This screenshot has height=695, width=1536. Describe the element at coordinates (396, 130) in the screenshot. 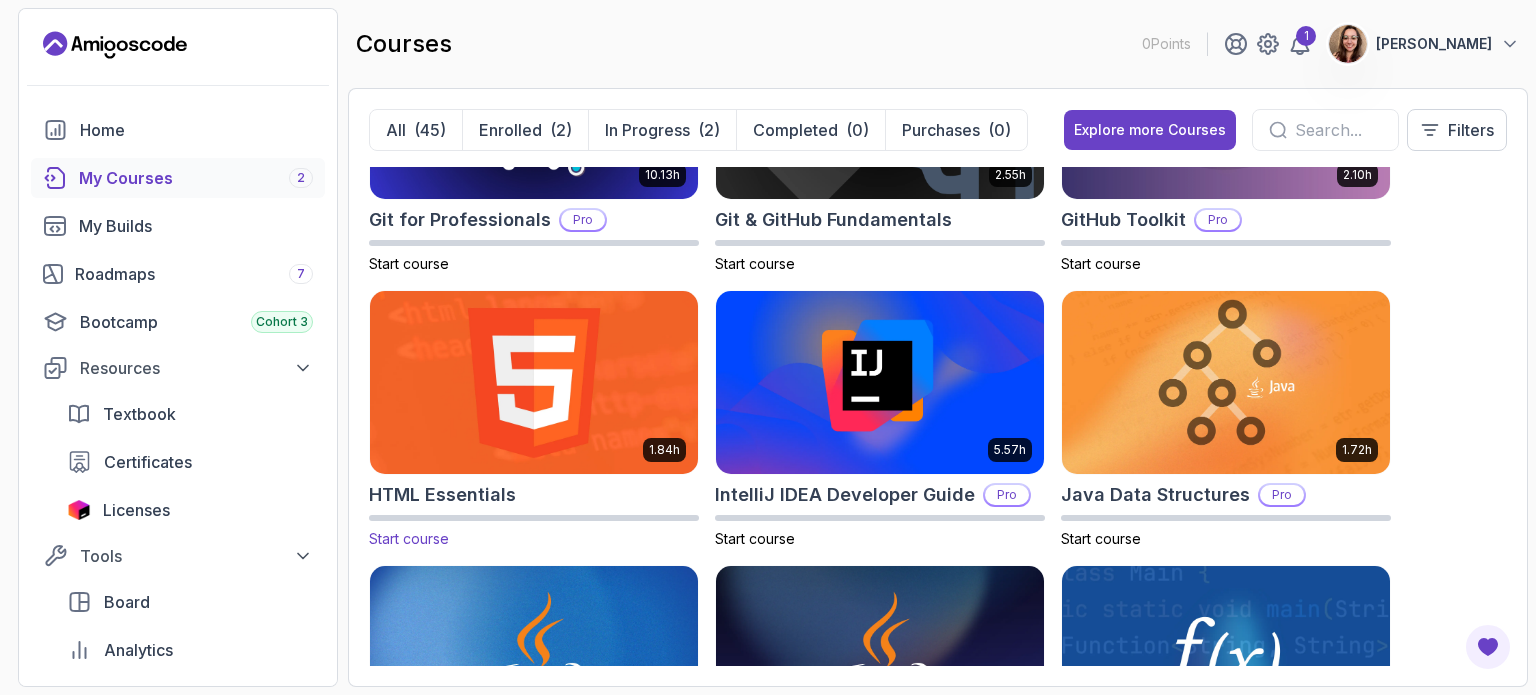

I see `p: All` at that location.